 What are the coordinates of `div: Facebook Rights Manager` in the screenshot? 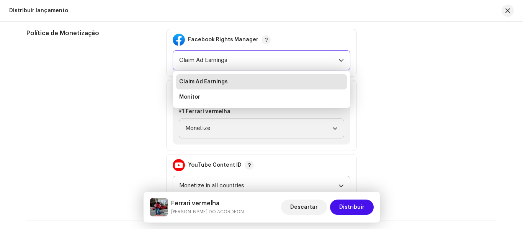 It's located at (223, 40).